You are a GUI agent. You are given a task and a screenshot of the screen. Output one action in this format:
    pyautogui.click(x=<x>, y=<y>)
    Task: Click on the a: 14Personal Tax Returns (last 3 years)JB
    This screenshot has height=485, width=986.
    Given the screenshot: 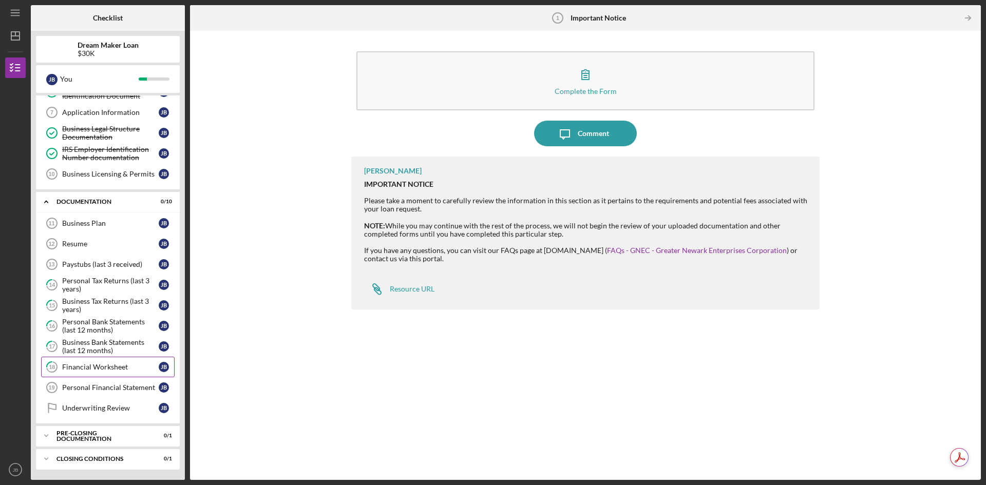 What is the action you would take?
    pyautogui.click(x=108, y=285)
    